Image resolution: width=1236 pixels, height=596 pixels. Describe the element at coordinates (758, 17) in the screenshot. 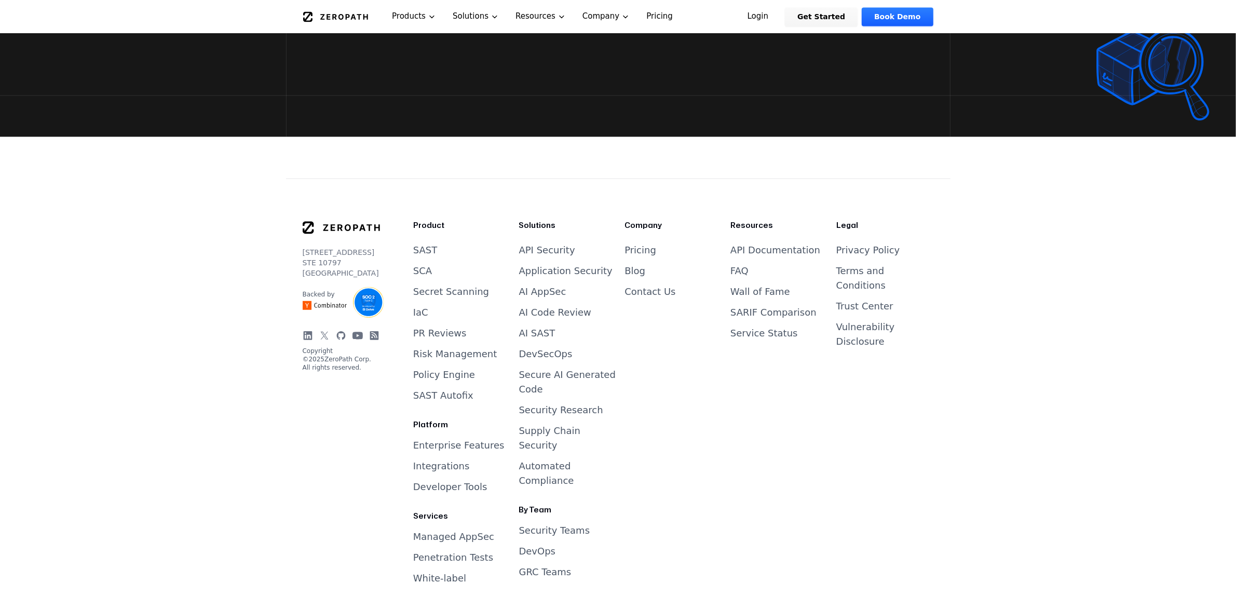

I see `a: Login` at that location.